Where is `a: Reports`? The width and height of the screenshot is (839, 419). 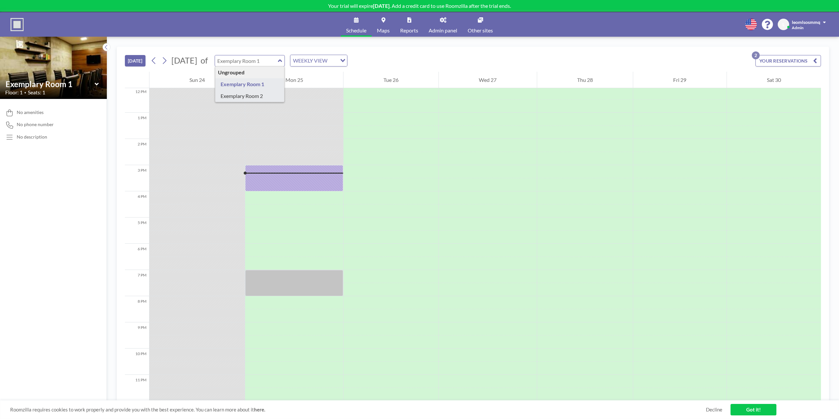
a: Reports is located at coordinates (409, 24).